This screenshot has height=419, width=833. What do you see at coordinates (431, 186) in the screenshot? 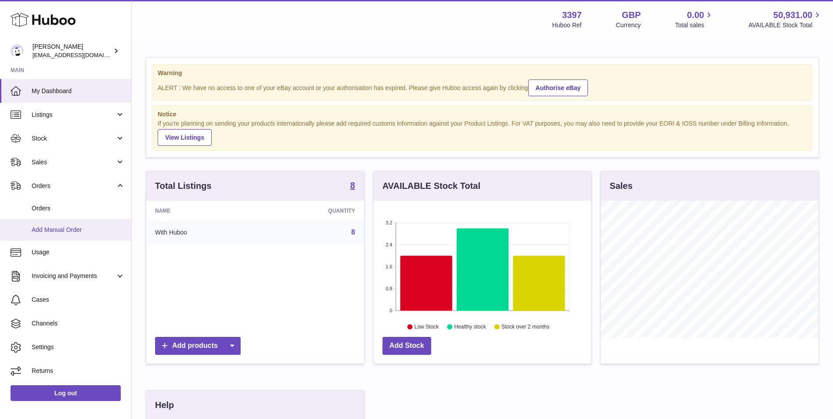
I see `h3: AVAILABLE Stock Total` at bounding box center [431, 186].